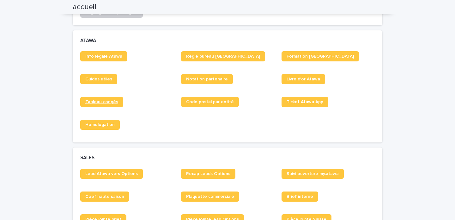 This screenshot has width=455, height=220. I want to click on a: Info légale Atawa, so click(104, 56).